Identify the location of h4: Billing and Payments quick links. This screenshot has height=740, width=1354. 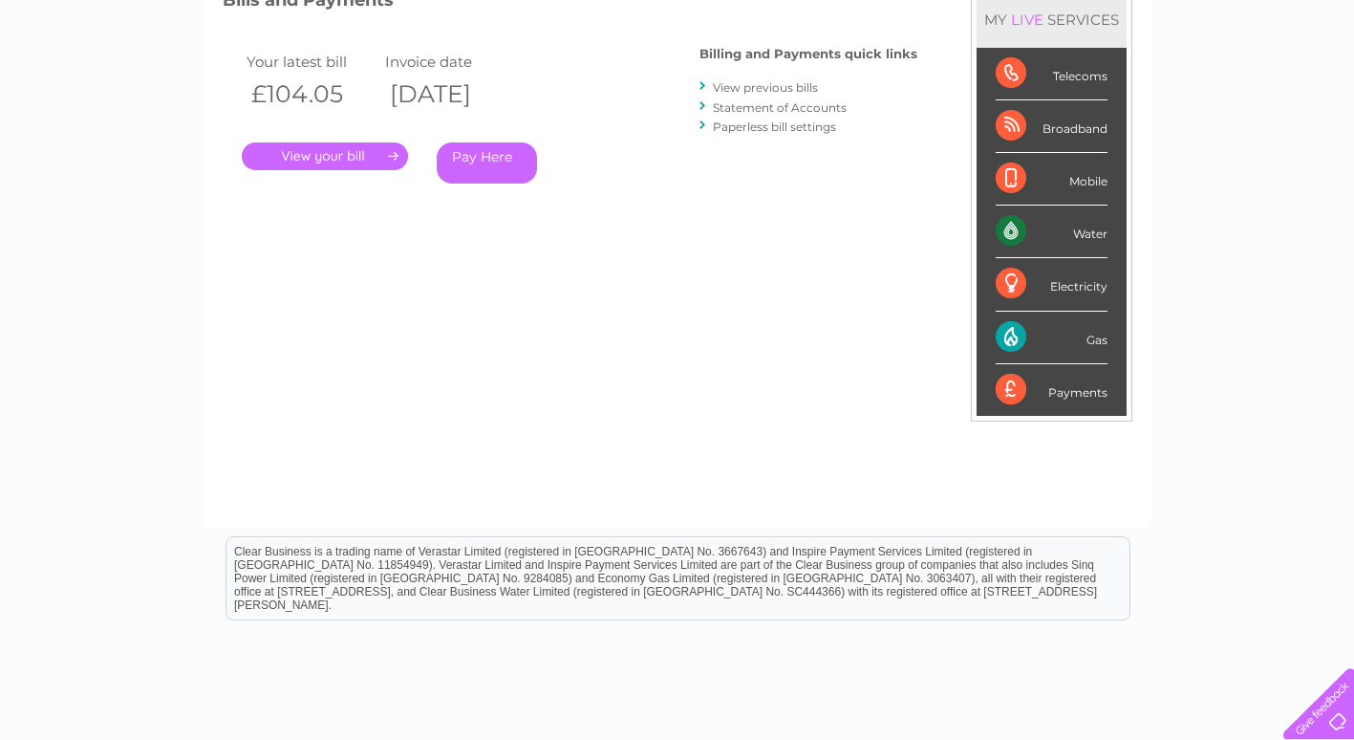
(808, 54).